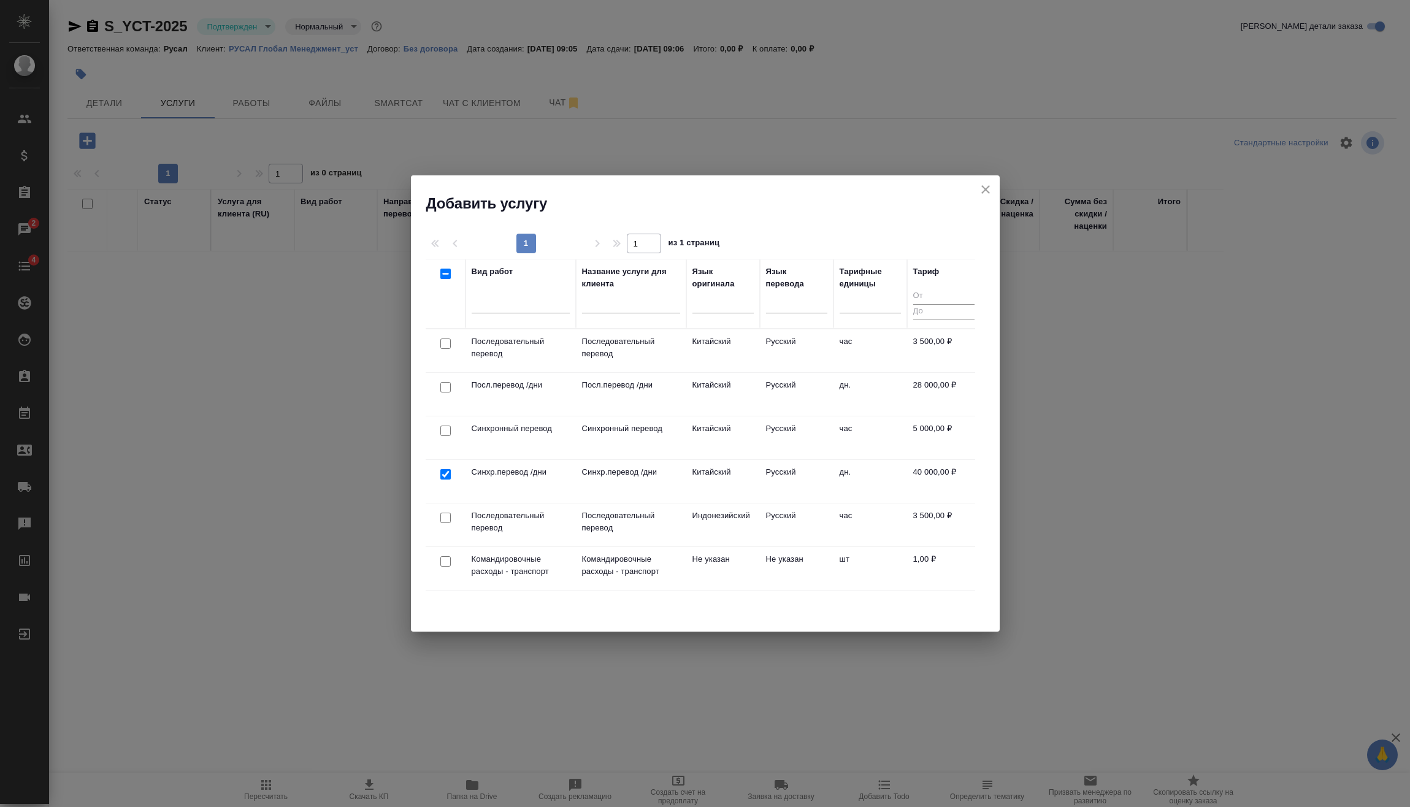 The image size is (1410, 807). I want to click on div: Язык перевода, so click(797, 278).